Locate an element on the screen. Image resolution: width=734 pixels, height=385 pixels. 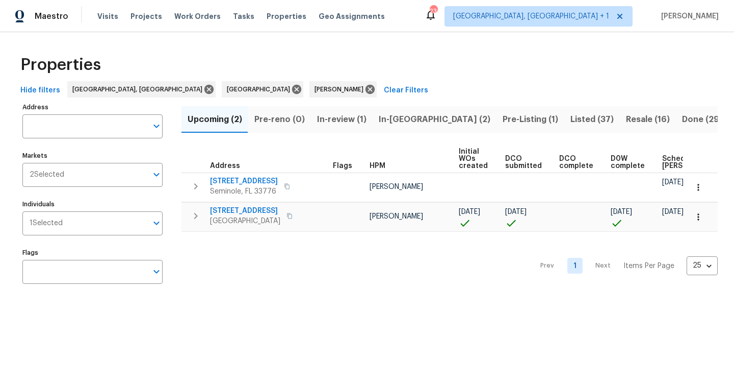
span: 1 Selected is located at coordinates (46, 223).